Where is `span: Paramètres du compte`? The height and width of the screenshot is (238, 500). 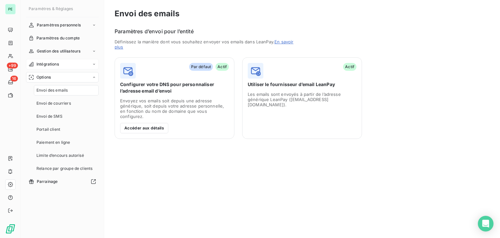 span: Paramètres du compte is located at coordinates (58, 38).